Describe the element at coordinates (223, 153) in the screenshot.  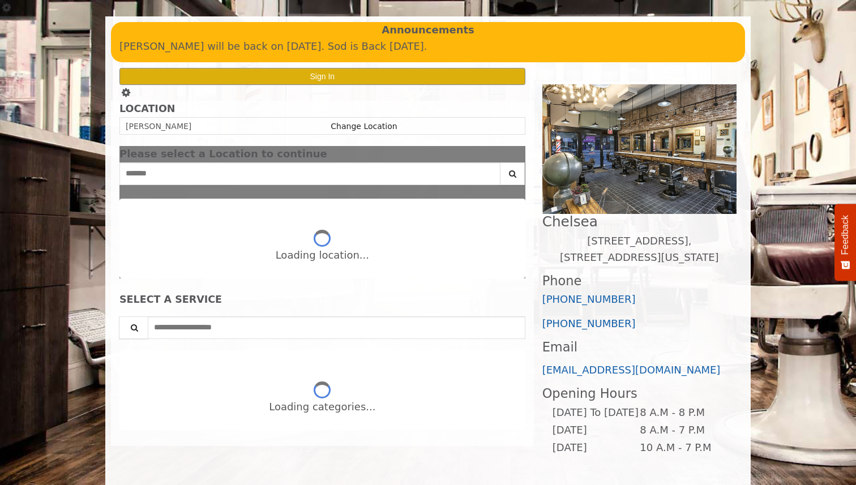
I see `span: Please select a Location to continue` at that location.